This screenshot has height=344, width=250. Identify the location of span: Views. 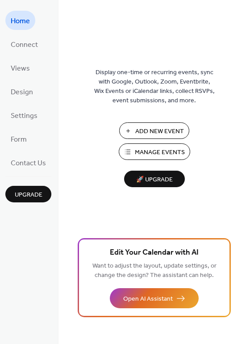
(20, 68).